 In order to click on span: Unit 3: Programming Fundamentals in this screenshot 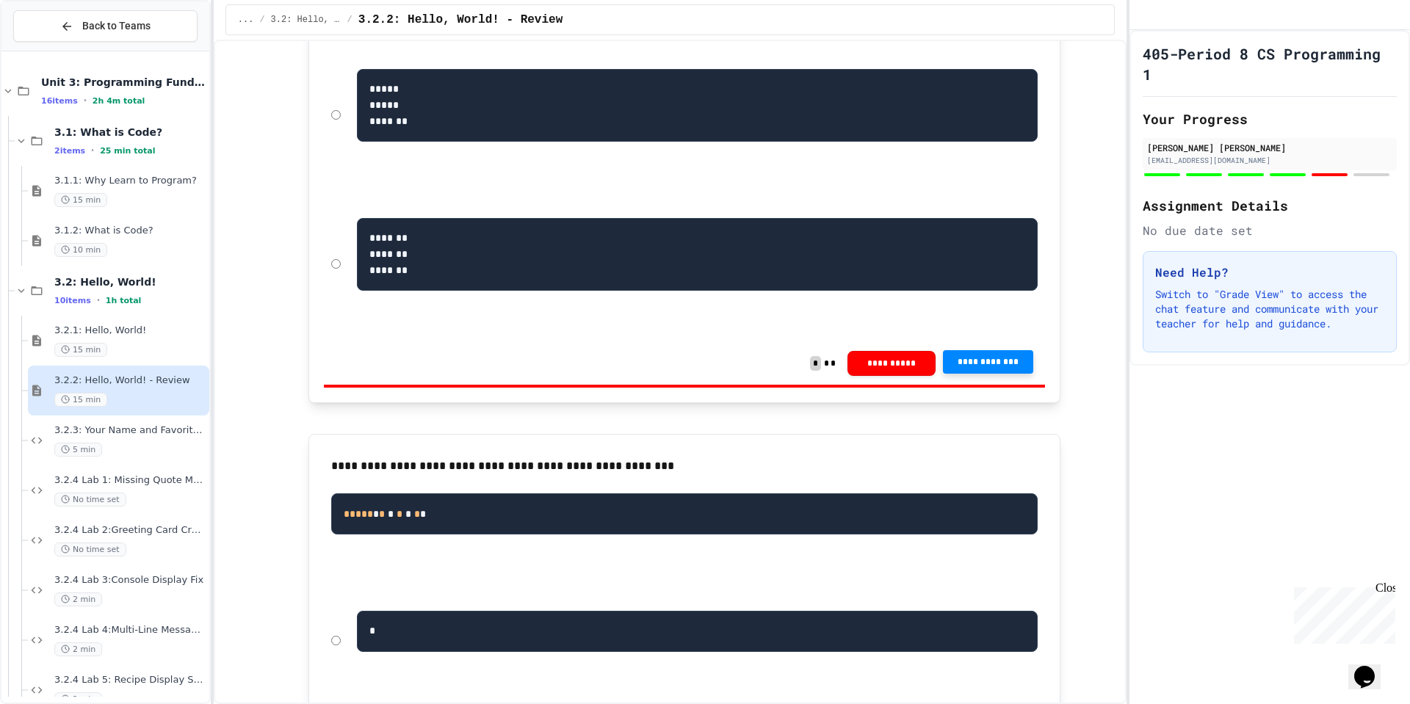, I will do `click(123, 82)`.